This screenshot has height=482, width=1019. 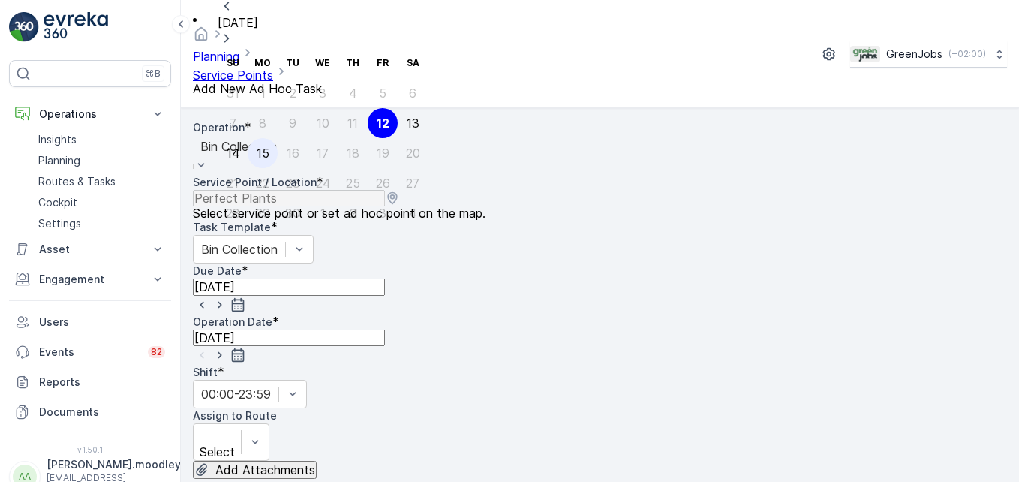 I want to click on div: 12, so click(x=383, y=123).